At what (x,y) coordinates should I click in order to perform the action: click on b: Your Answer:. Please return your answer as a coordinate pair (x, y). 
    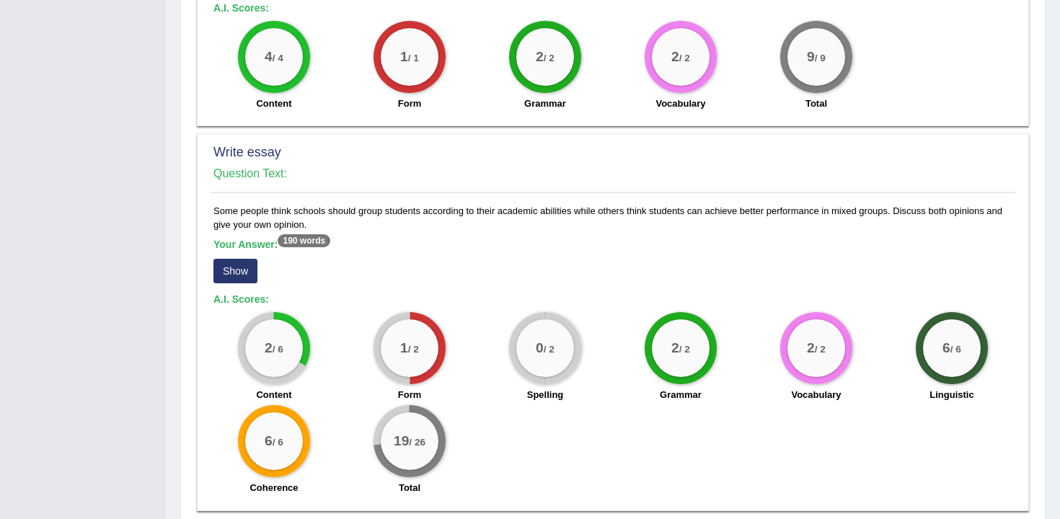
    Looking at the image, I should click on (272, 244).